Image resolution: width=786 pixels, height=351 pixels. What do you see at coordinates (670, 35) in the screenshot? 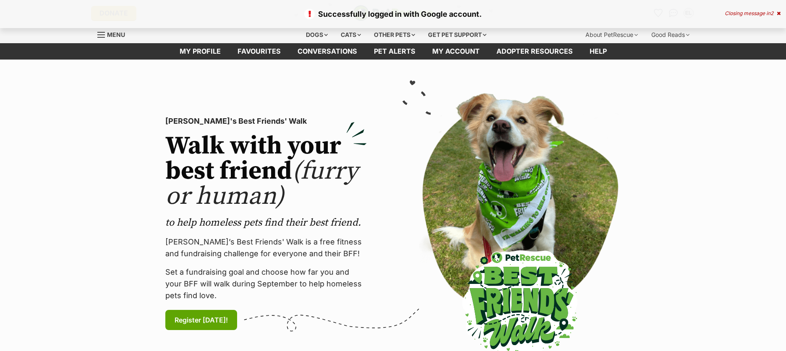
I see `div: Good Reads` at bounding box center [670, 35].